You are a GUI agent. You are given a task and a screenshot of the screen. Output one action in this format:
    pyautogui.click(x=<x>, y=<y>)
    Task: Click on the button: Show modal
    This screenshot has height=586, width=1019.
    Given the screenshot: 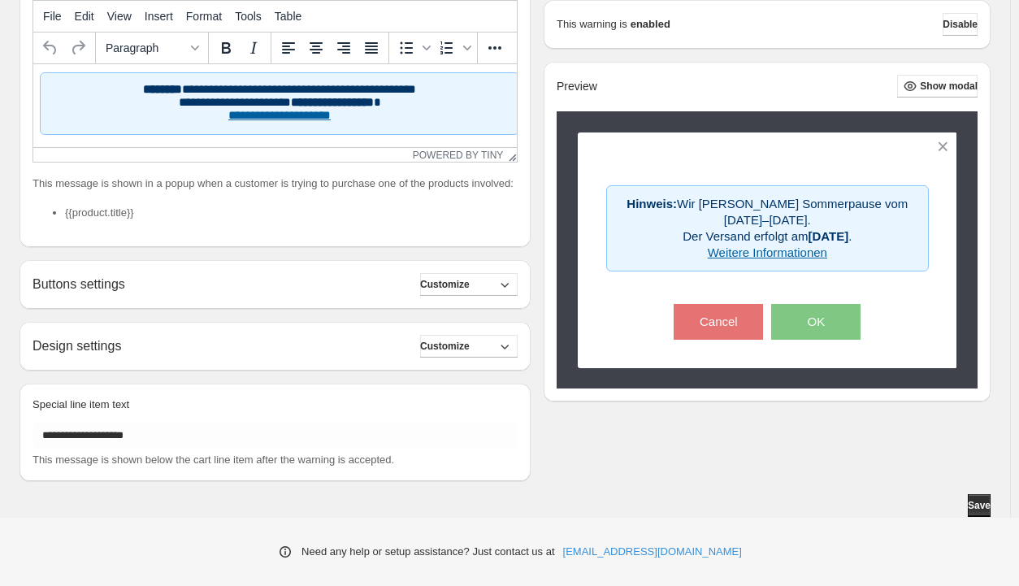 What is the action you would take?
    pyautogui.click(x=937, y=86)
    